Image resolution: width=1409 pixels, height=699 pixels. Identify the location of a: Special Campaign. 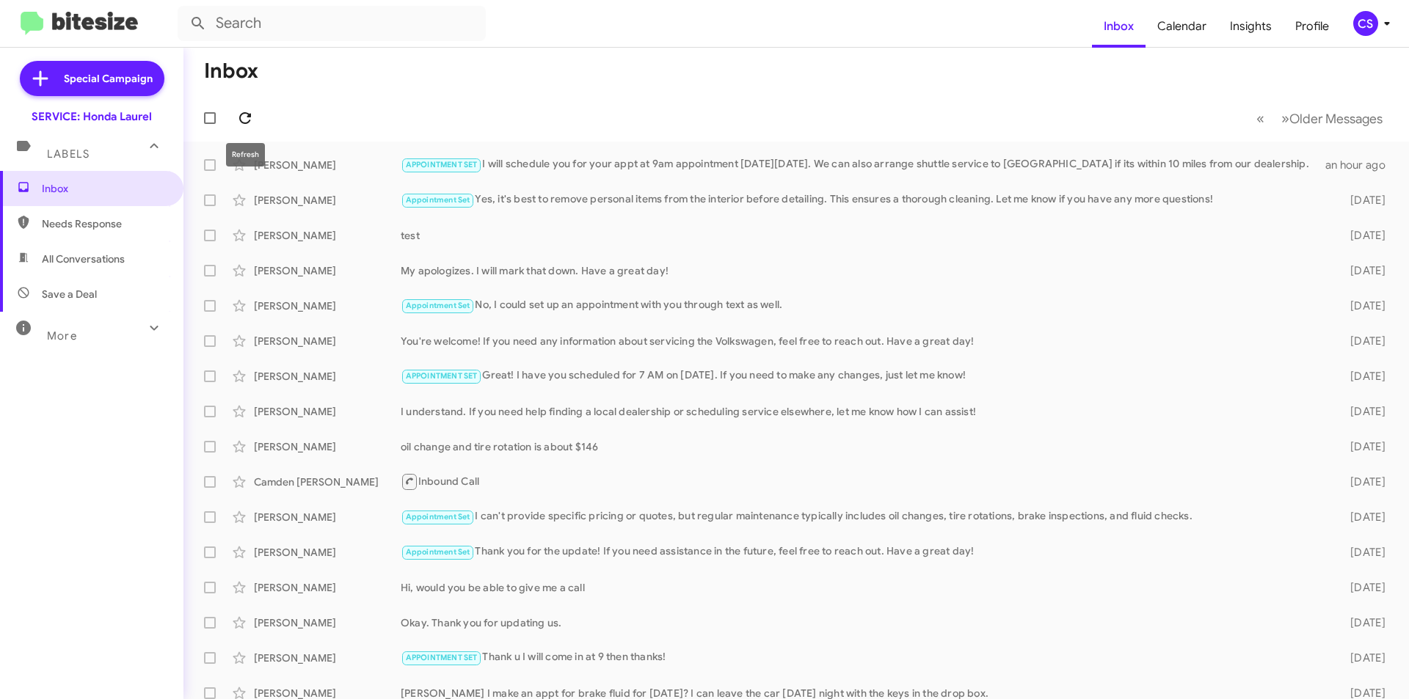
(92, 79).